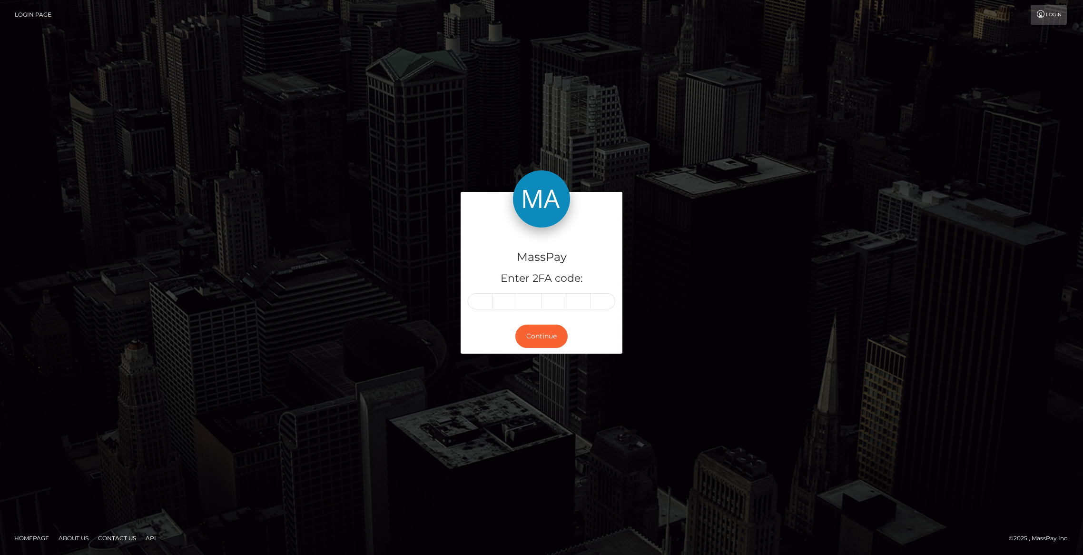 The width and height of the screenshot is (1083, 555). Describe the element at coordinates (31, 538) in the screenshot. I see `a: Homepage` at that location.